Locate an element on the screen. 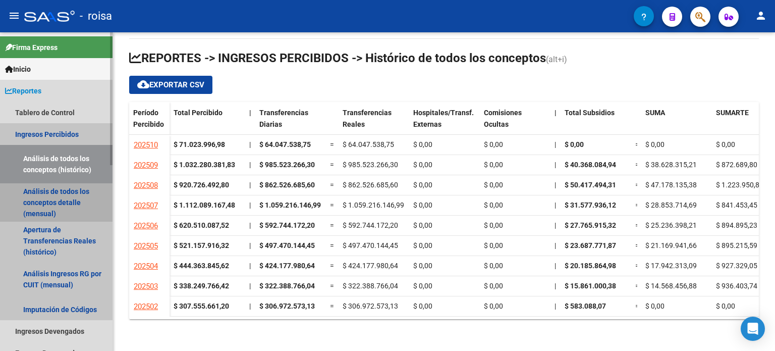 This screenshot has height=351, width=775. span: $ 322.388.766,04 is located at coordinates (370, 286).